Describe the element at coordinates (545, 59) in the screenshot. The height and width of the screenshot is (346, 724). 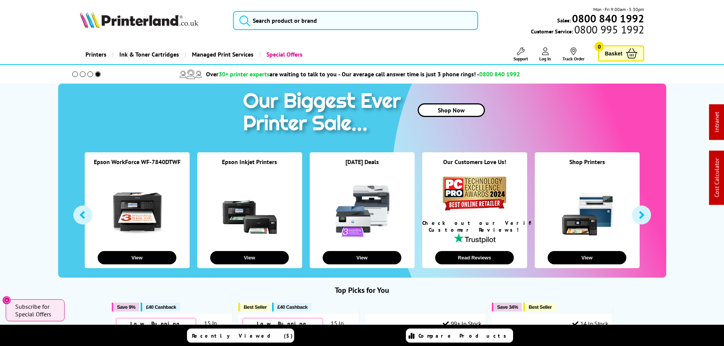
I see `span: Log In` at that location.